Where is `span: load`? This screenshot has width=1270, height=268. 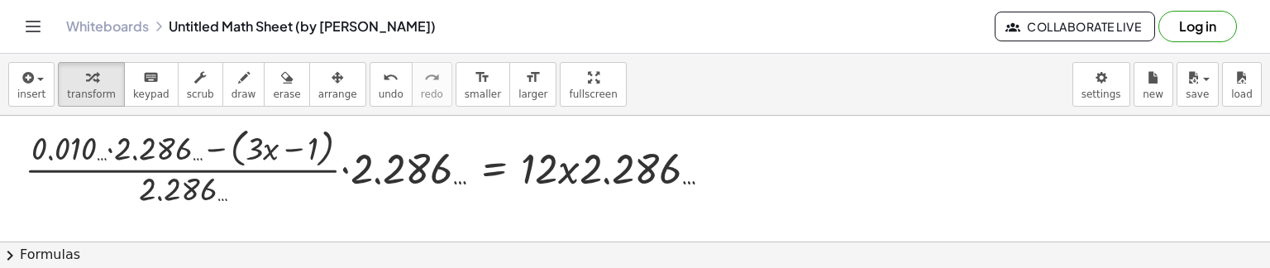
span: load is located at coordinates (1242, 94).